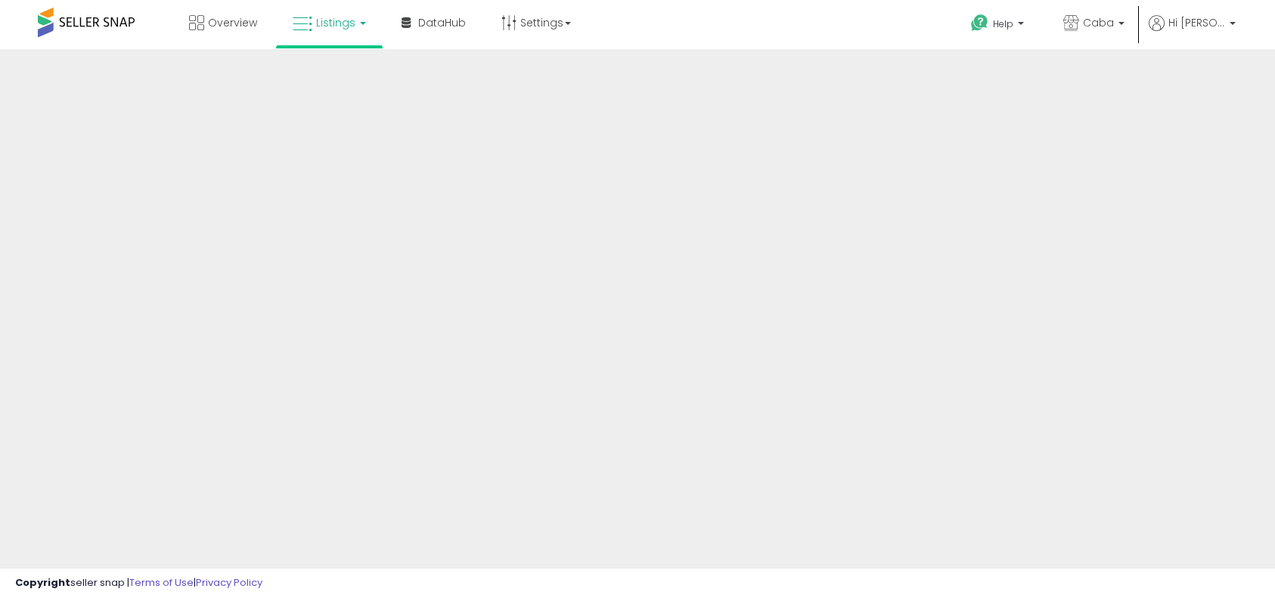 The height and width of the screenshot is (598, 1275). What do you see at coordinates (138, 583) in the screenshot?
I see `div: seller snap | |` at bounding box center [138, 583].